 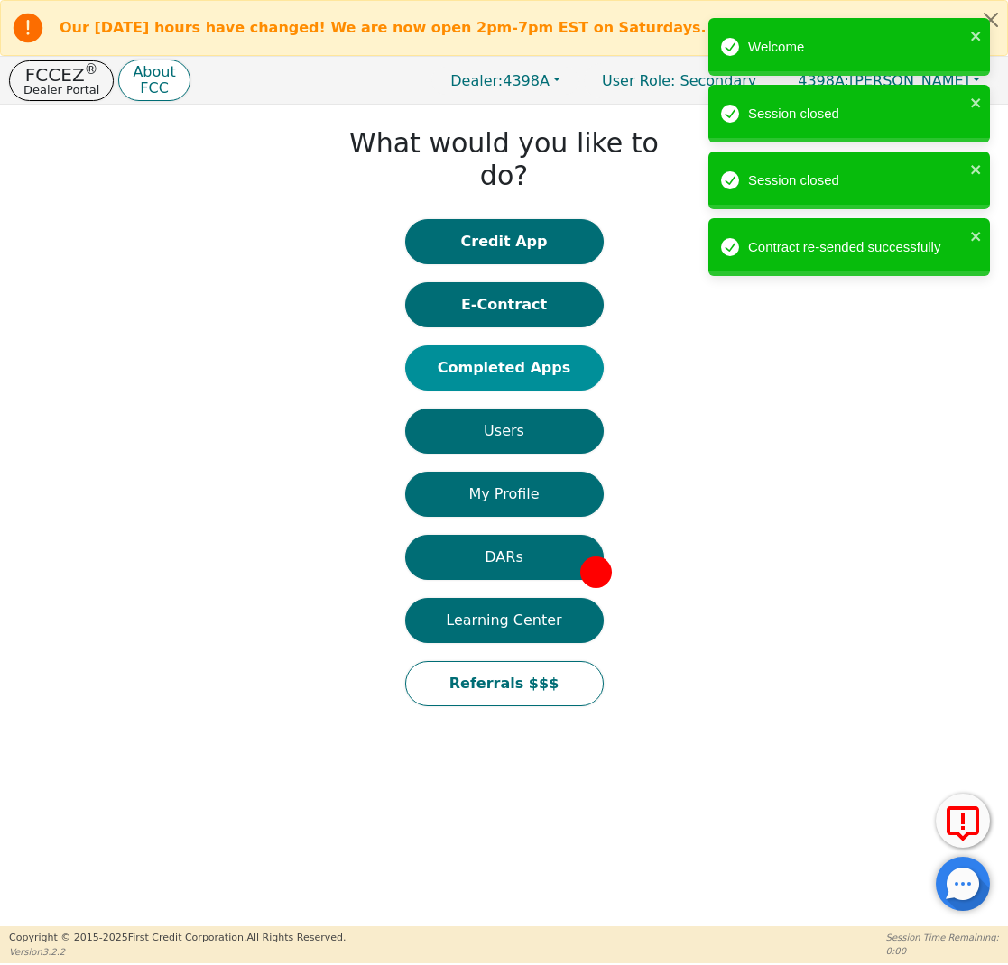 I want to click on p: FCC, so click(x=153, y=88).